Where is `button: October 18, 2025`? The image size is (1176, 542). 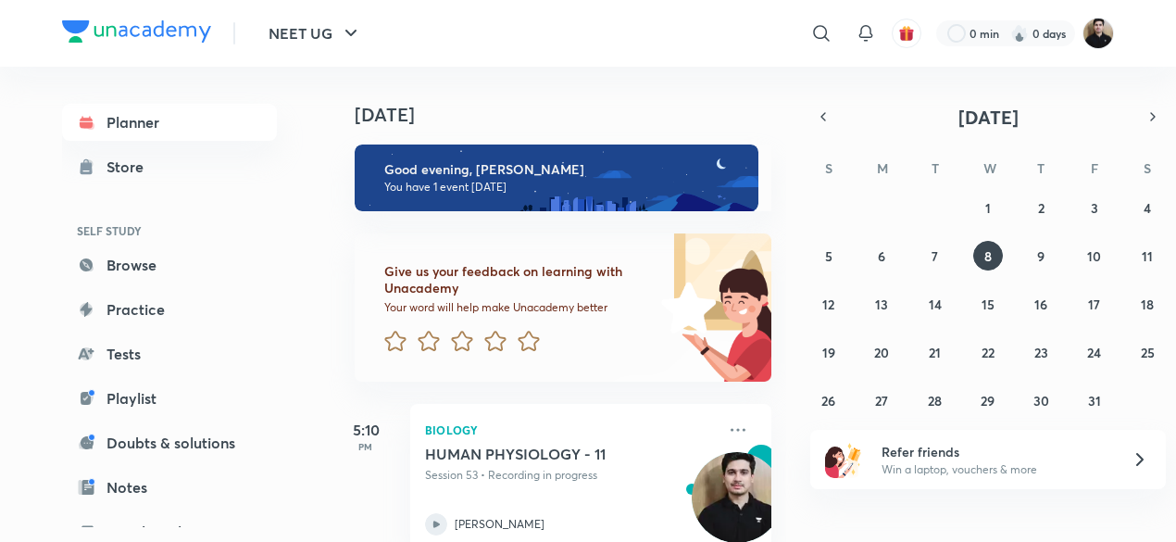
button: October 18, 2025 is located at coordinates (1147, 304).